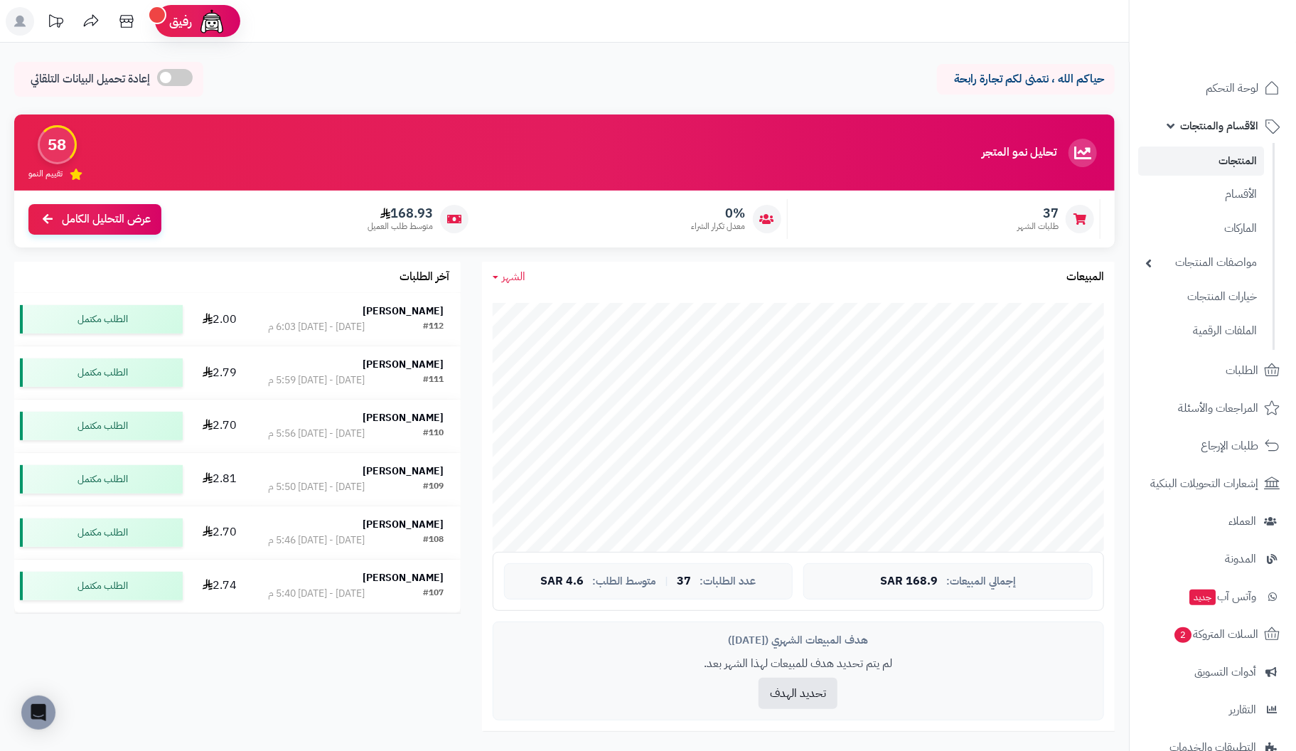 Image resolution: width=1296 pixels, height=751 pixels. I want to click on a: المراجعات والأسئلة, so click(1213, 408).